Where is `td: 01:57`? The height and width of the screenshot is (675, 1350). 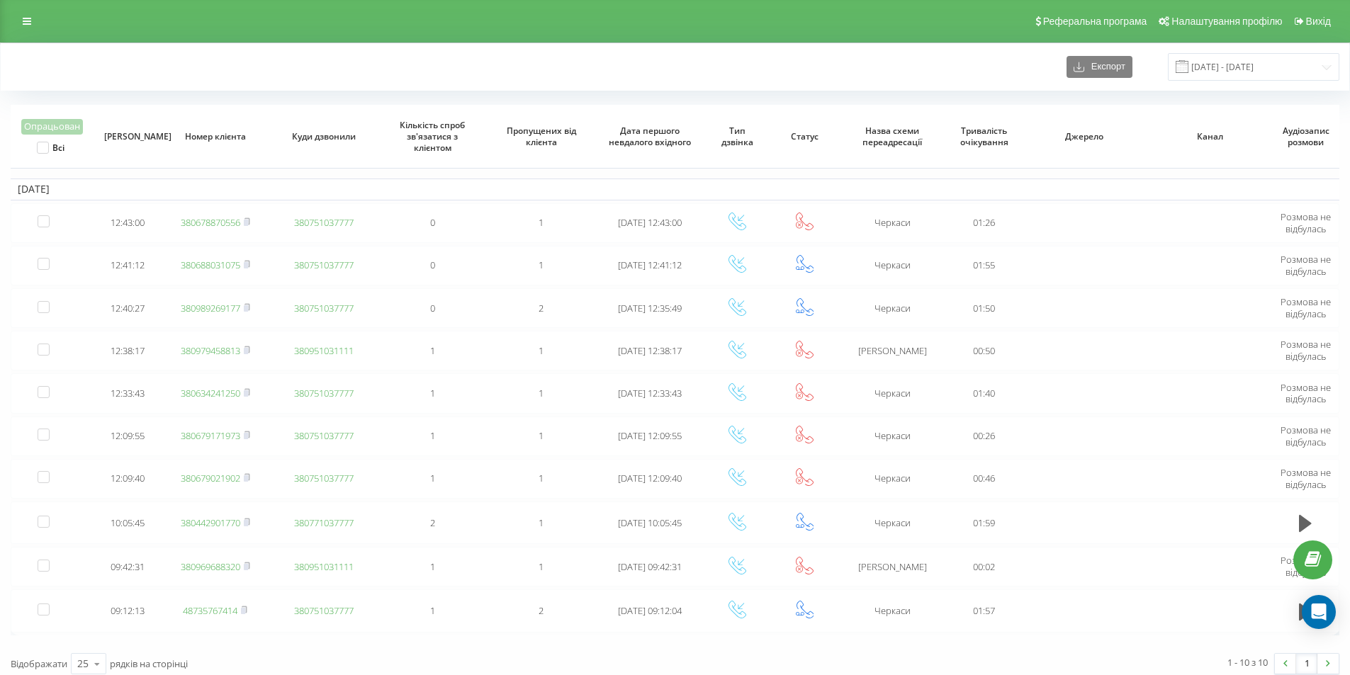
td: 01:57 is located at coordinates (984, 611).